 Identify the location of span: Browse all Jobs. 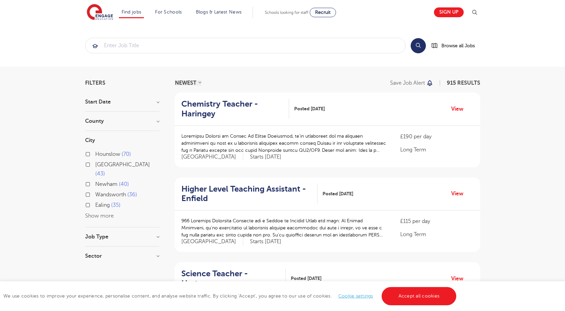
(458, 46).